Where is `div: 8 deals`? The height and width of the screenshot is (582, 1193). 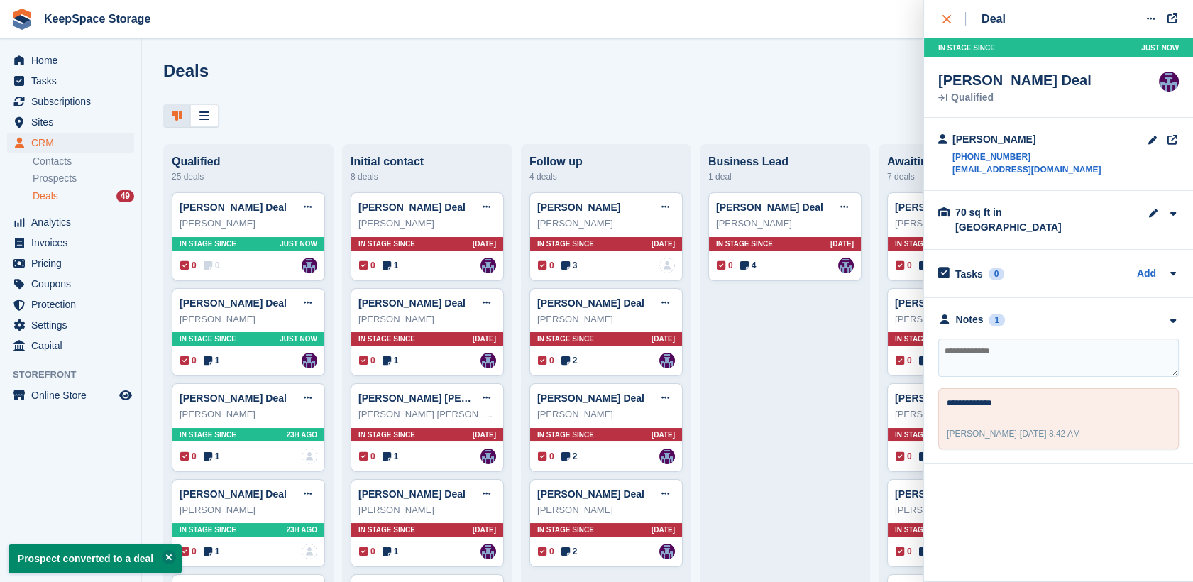 div: 8 deals is located at coordinates (427, 177).